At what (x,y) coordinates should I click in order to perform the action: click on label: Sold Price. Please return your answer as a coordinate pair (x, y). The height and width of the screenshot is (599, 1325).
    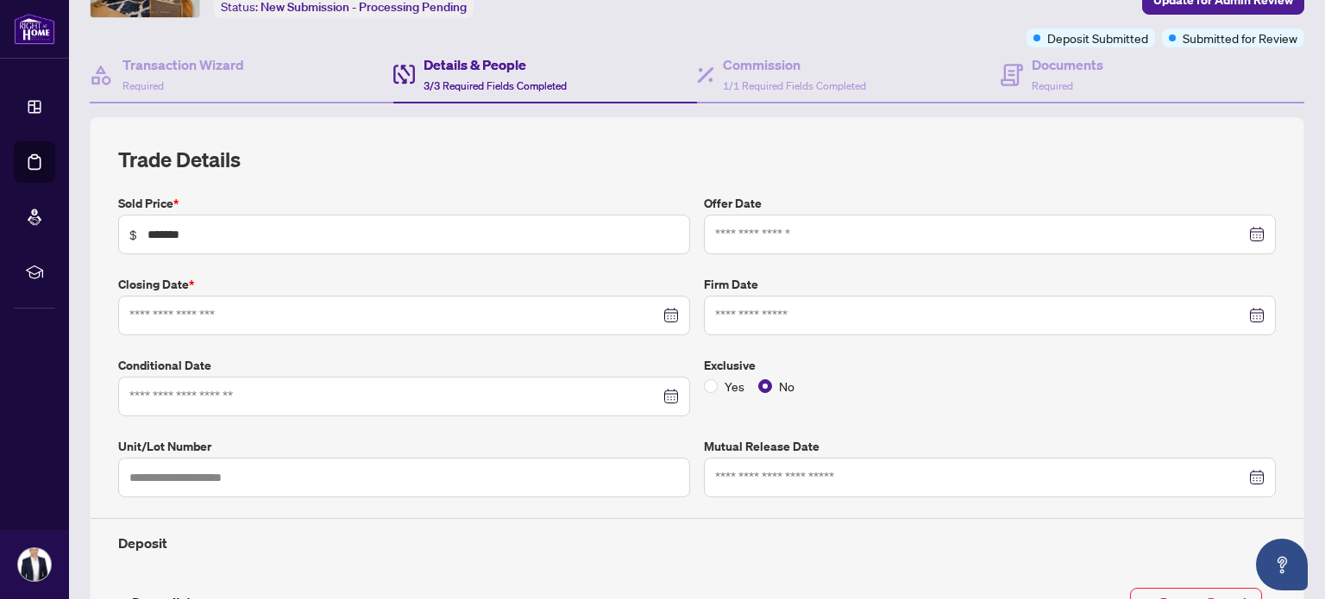
    Looking at the image, I should click on (404, 204).